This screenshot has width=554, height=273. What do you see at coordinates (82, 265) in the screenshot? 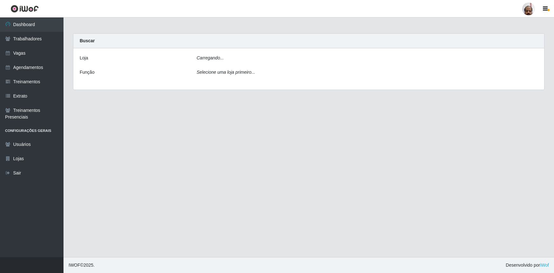
I see `span: © 2025 .` at bounding box center [82, 265].